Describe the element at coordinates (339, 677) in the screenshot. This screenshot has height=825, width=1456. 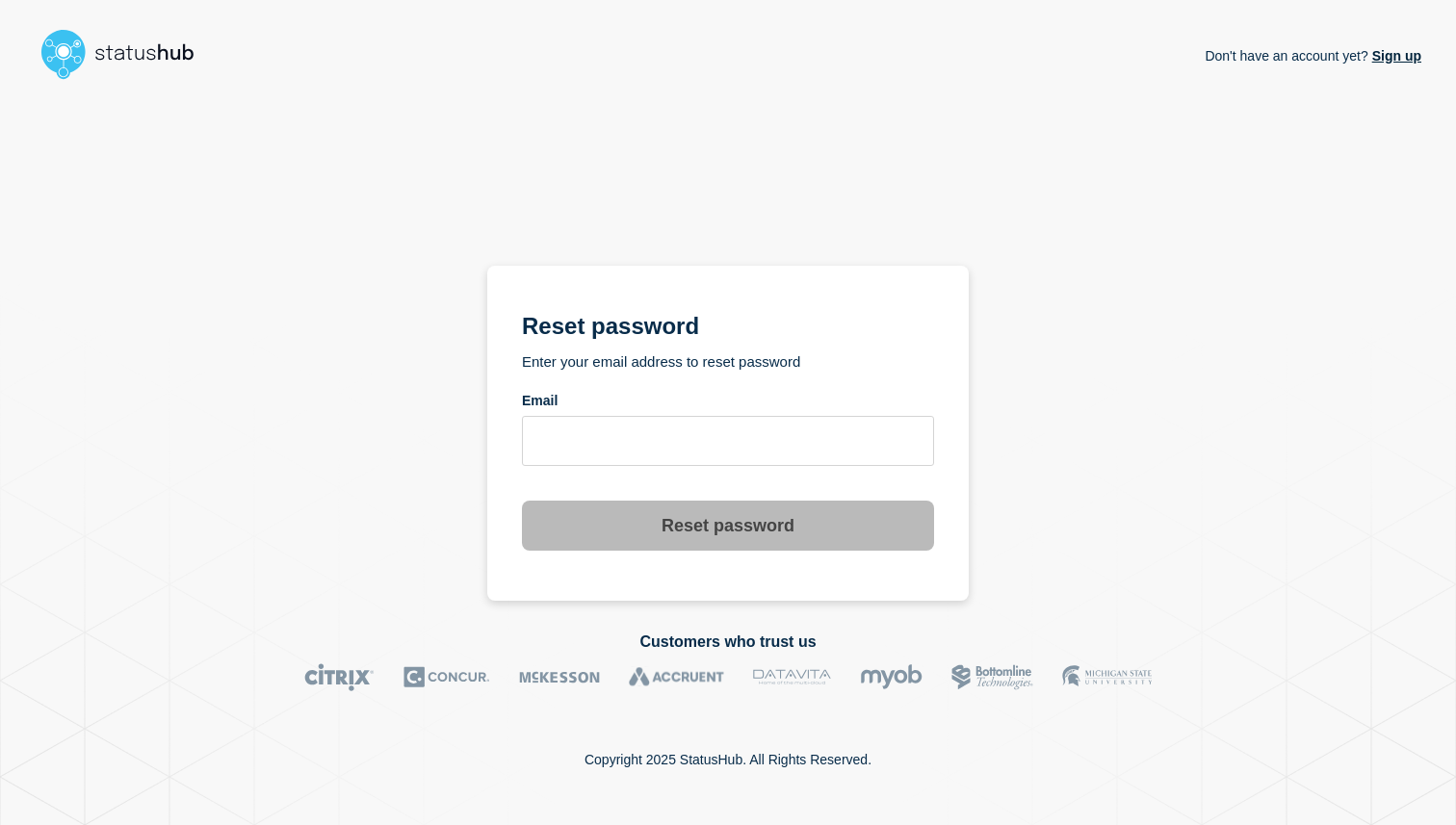
I see `img: Citrix logo` at that location.